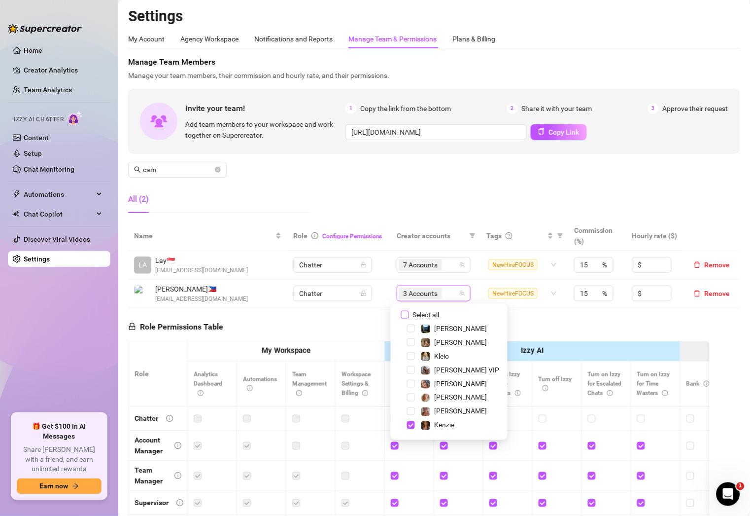 The height and width of the screenshot is (516, 750). What do you see at coordinates (59, 214) in the screenshot?
I see `span: Chat Copilot` at bounding box center [59, 214].